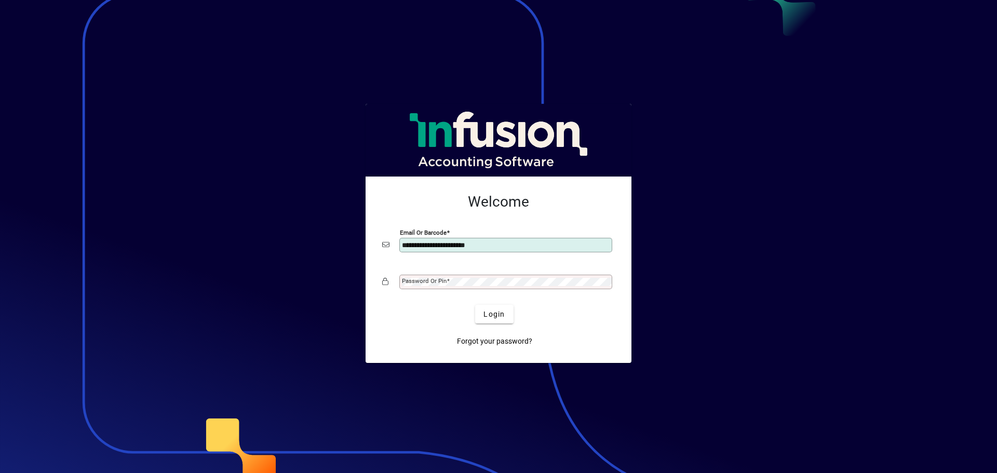 The image size is (997, 473). Describe the element at coordinates (494, 314) in the screenshot. I see `span: Login` at that location.